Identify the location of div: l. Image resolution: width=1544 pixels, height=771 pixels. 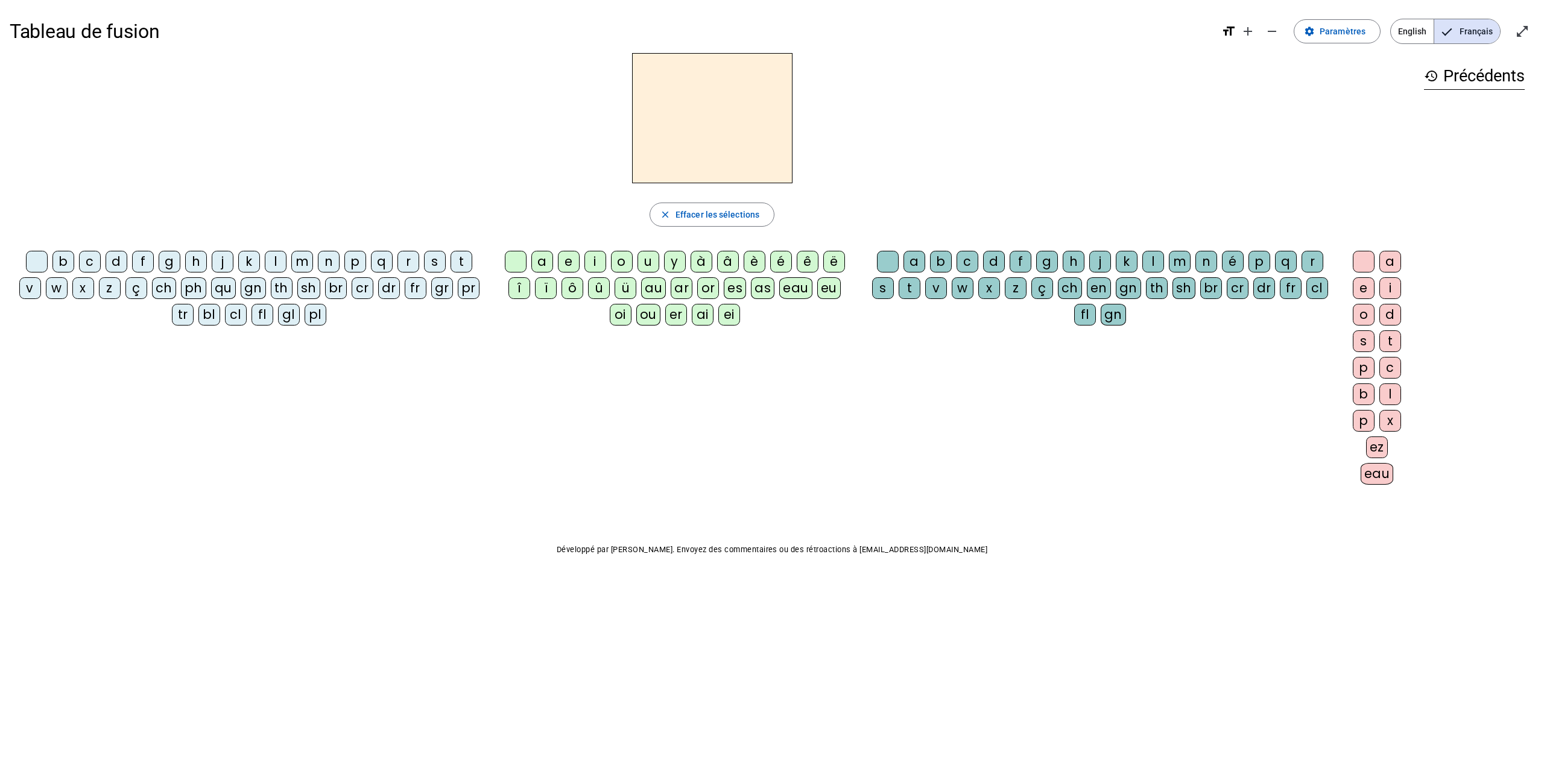
(1390, 394).